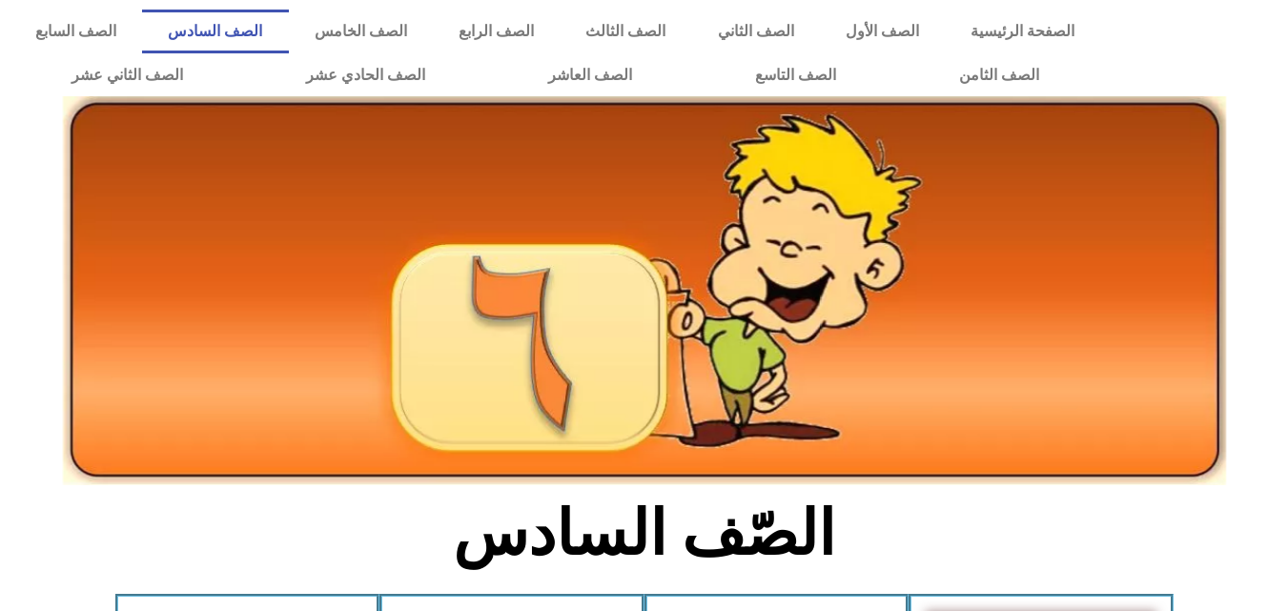 The height and width of the screenshot is (611, 1288). What do you see at coordinates (625, 31) in the screenshot?
I see `a: الصف الثالث` at bounding box center [625, 31].